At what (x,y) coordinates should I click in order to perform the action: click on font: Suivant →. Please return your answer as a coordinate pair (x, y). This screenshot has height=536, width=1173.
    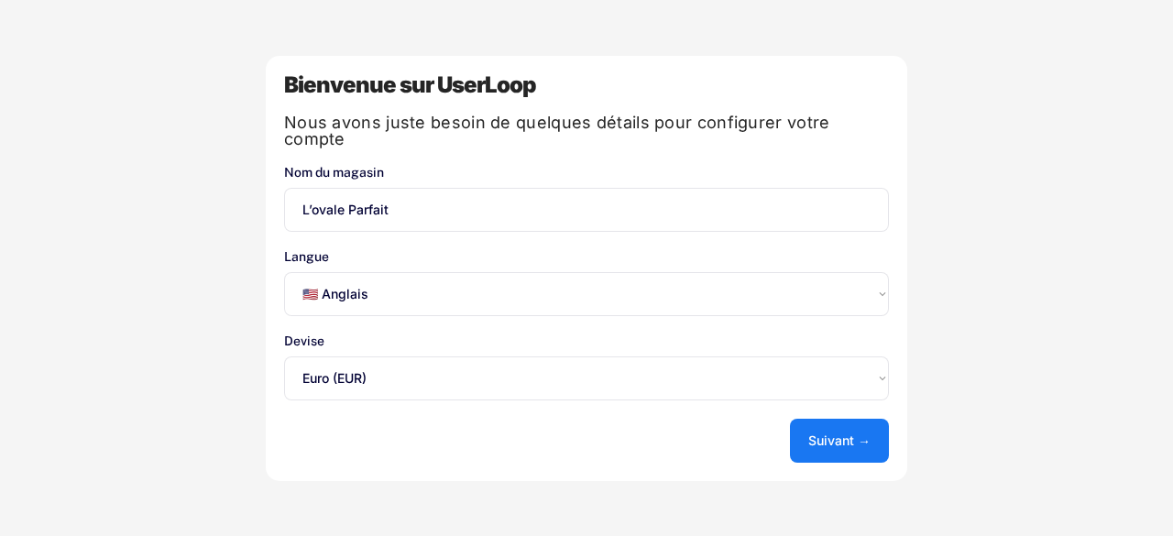
    Looking at the image, I should click on (839, 440).